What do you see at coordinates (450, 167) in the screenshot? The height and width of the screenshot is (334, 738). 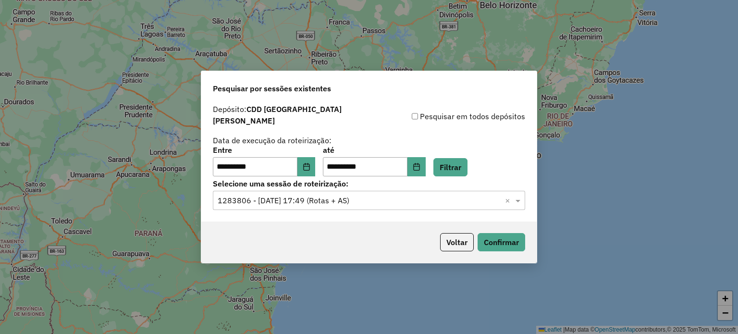 I see `button: Filtrar` at bounding box center [450, 167].